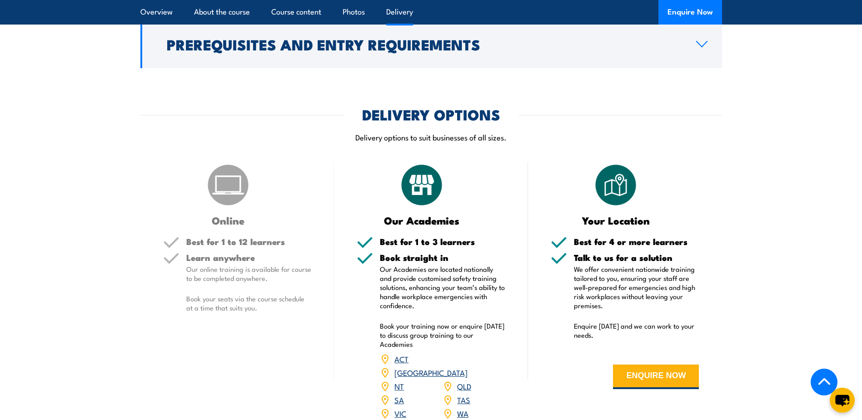 The height and width of the screenshot is (420, 862). What do you see at coordinates (399, 386) in the screenshot?
I see `a: NT` at bounding box center [399, 386].